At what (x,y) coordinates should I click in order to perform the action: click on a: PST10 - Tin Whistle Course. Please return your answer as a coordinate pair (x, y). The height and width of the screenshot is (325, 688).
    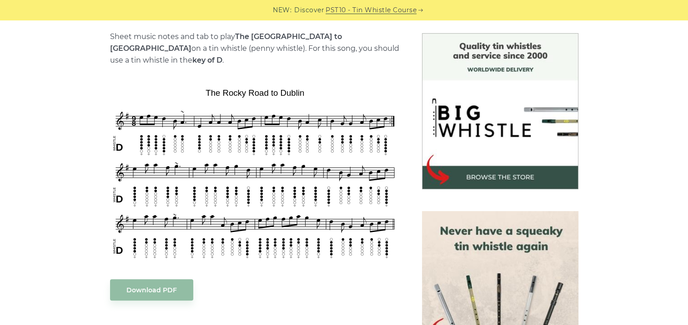
    Looking at the image, I should click on (371, 10).